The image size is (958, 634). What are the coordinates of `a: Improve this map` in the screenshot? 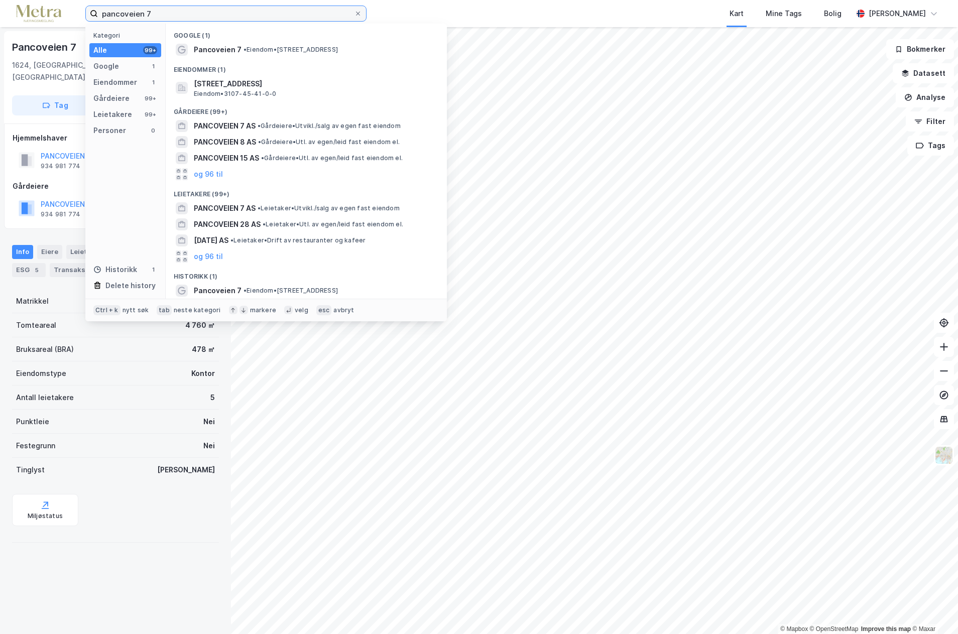 It's located at (886, 629).